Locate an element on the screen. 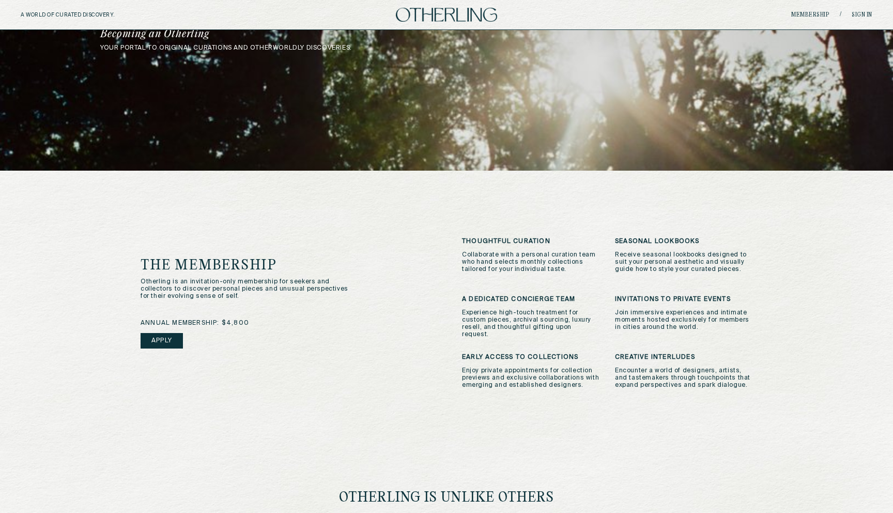  a: Apply is located at coordinates (162, 341).